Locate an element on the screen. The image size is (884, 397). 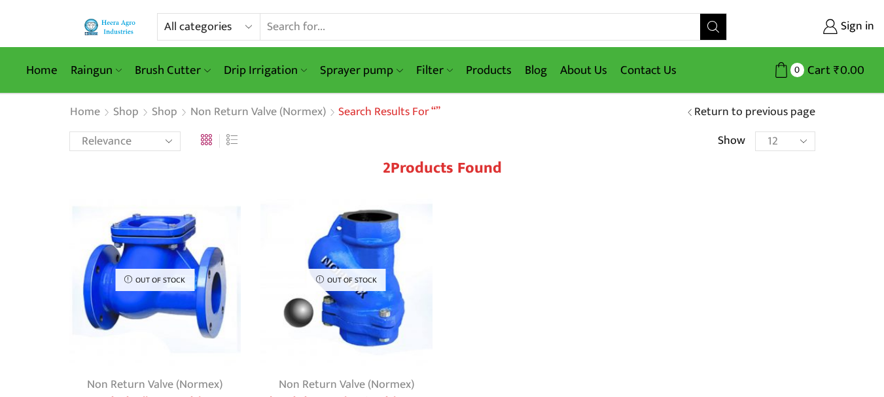
a: Contact Us is located at coordinates (648, 70).